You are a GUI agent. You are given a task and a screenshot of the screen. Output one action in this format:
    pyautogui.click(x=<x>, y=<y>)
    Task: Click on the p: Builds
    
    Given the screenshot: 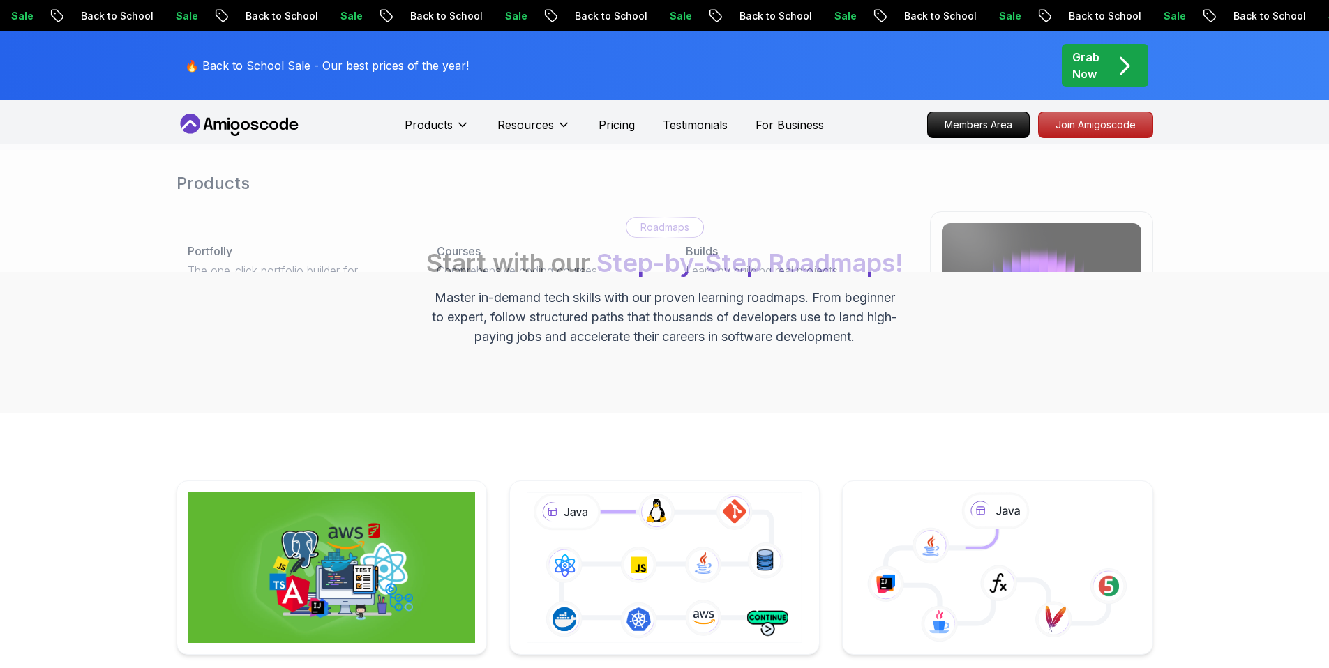 What is the action you would take?
    pyautogui.click(x=702, y=251)
    